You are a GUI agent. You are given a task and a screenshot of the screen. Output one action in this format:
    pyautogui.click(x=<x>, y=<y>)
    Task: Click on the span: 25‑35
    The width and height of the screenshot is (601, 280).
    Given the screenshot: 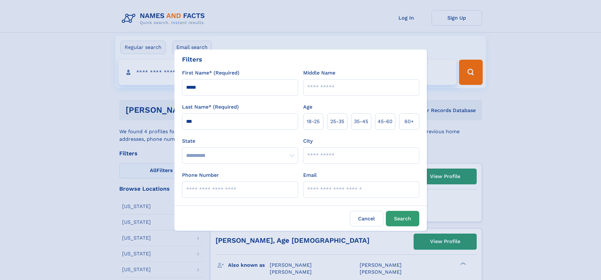 What is the action you would take?
    pyautogui.click(x=337, y=121)
    